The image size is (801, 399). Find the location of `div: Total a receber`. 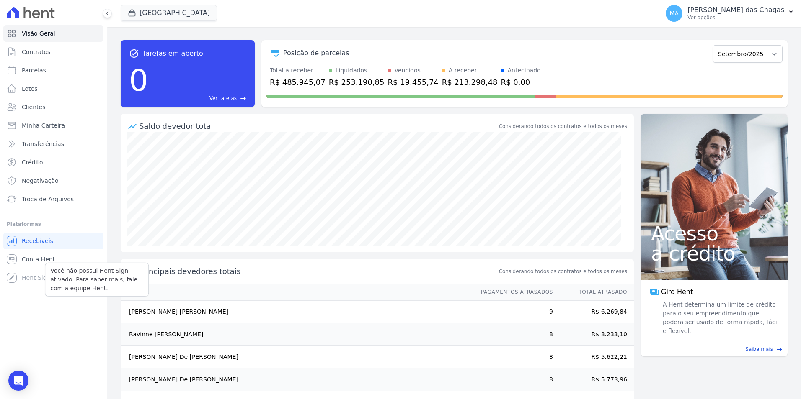

div: Total a receber is located at coordinates (297, 70).